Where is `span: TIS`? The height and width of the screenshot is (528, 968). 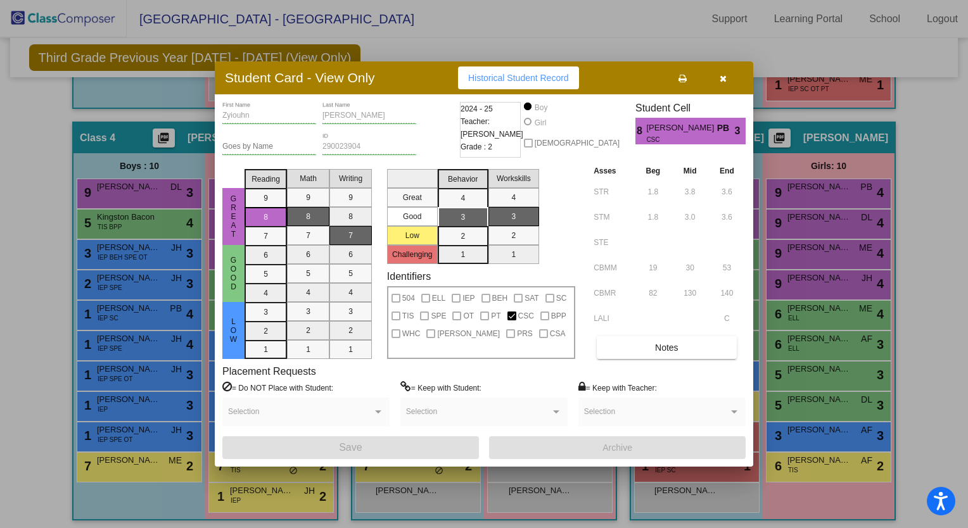
span: TIS is located at coordinates (408, 316).